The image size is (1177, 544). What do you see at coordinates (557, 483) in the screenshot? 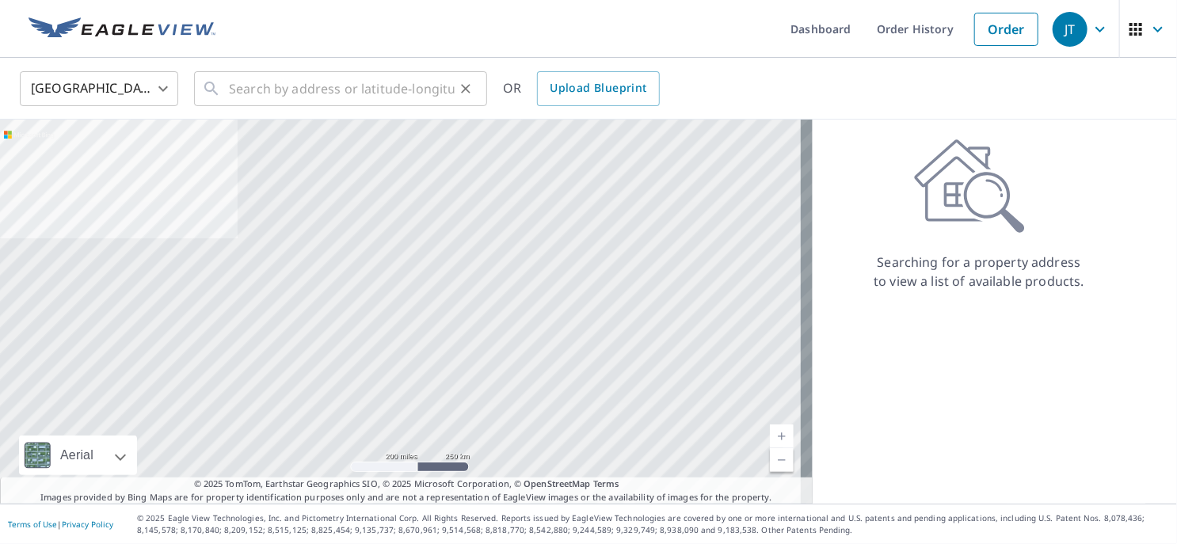
I see `a: OpenStreetMap` at bounding box center [557, 483].